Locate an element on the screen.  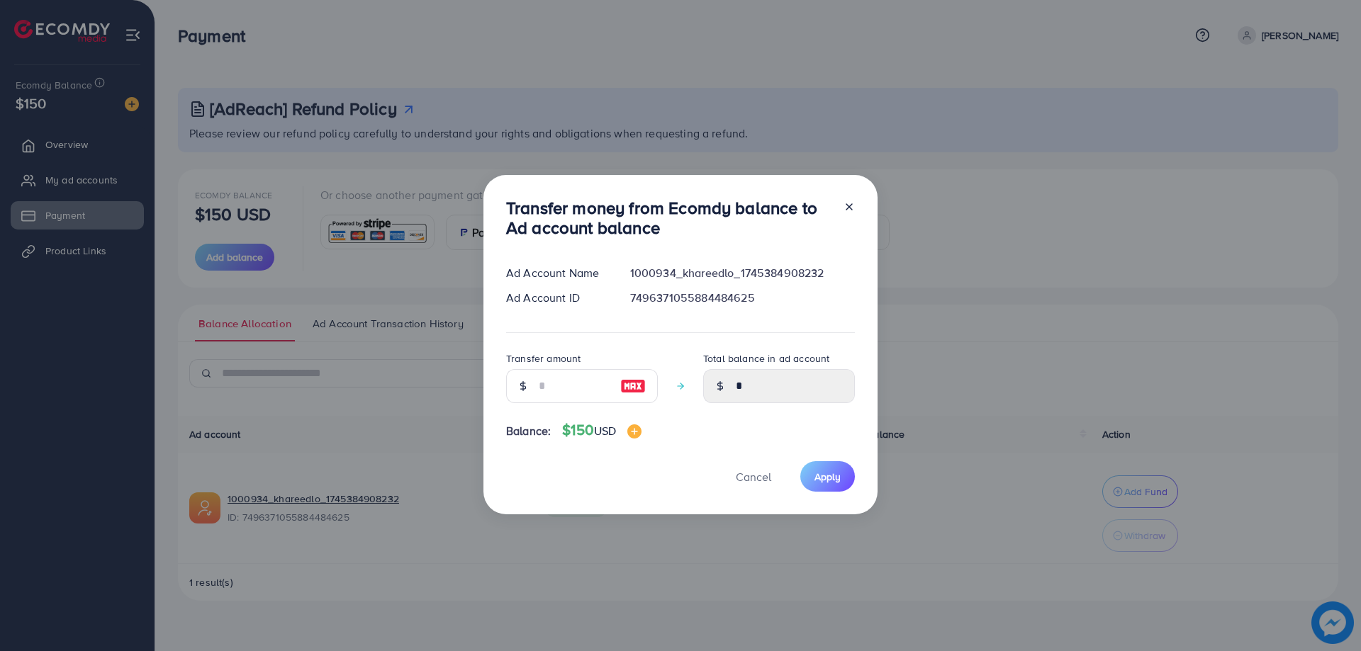
h3: Transfer money from Ecomdy balance to Ad account balance is located at coordinates (669, 218).